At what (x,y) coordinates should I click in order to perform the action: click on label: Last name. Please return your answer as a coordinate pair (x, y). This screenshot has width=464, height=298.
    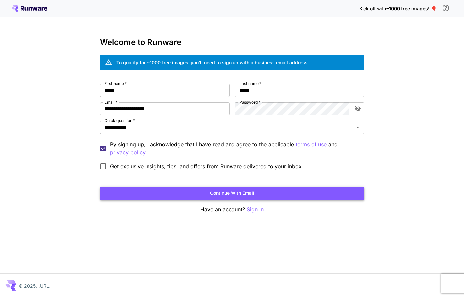
    Looking at the image, I should click on (250, 83).